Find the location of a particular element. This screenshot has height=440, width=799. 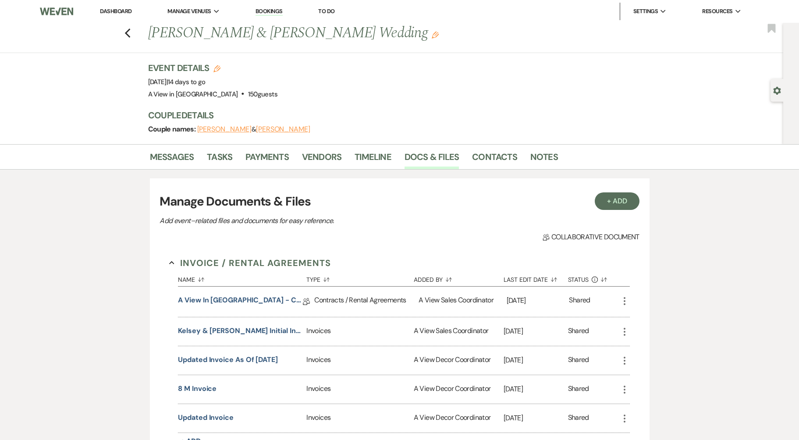

a: Tasks is located at coordinates (220, 160).